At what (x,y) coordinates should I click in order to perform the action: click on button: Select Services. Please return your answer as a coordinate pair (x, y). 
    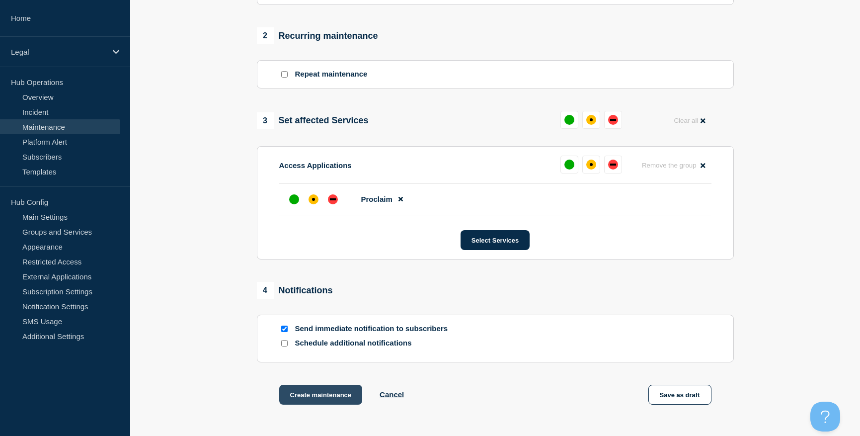
    Looking at the image, I should click on (495, 240).